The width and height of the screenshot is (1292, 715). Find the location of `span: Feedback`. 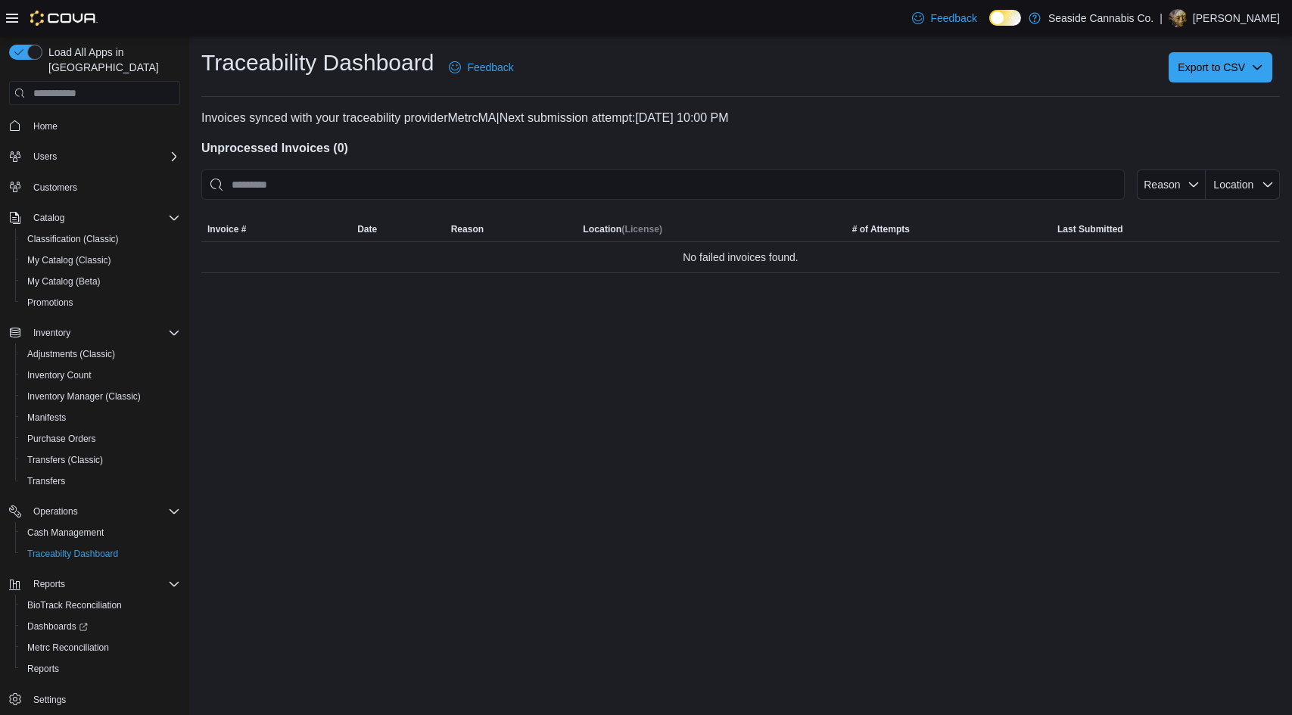

span: Feedback is located at coordinates (490, 67).